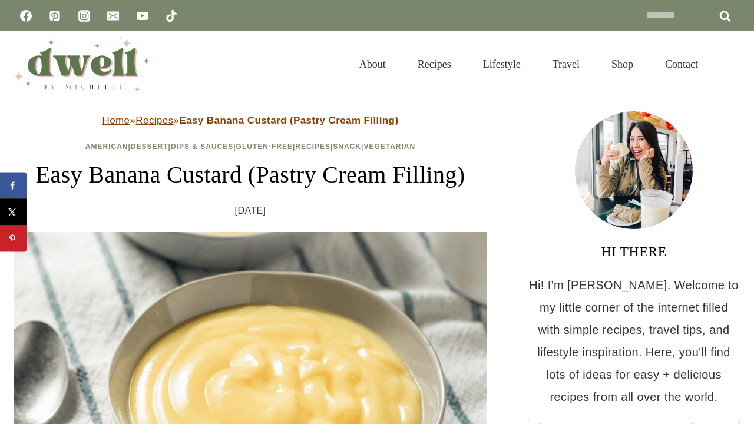 This screenshot has width=754, height=424. Describe the element at coordinates (150, 147) in the screenshot. I see `a: Dessert` at that location.